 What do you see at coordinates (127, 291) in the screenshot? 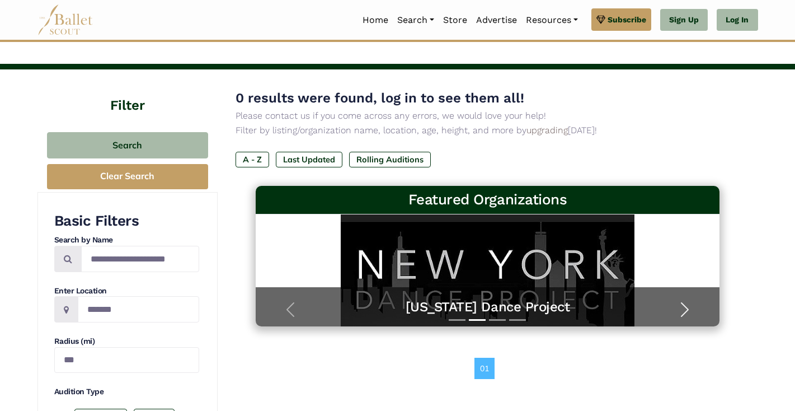
I see `h4: Enter Location` at bounding box center [127, 291].